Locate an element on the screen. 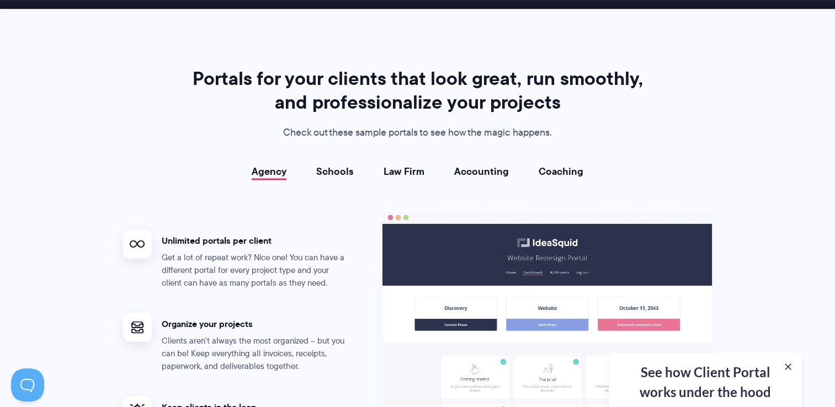 Image resolution: width=835 pixels, height=407 pixels. a: Agency is located at coordinates (269, 171).